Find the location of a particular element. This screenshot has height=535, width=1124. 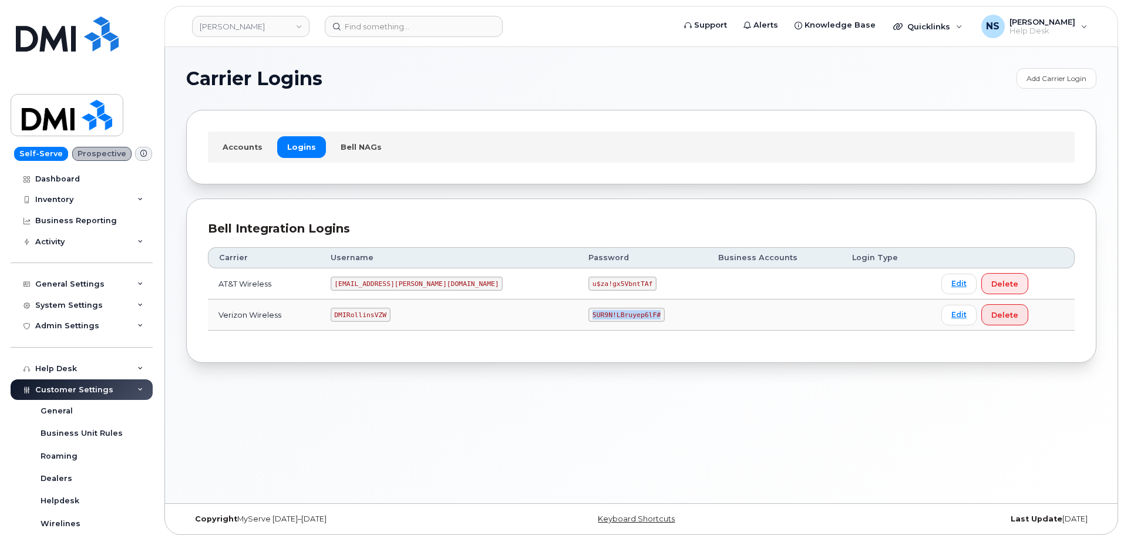

strong: Copyright is located at coordinates (216, 519).